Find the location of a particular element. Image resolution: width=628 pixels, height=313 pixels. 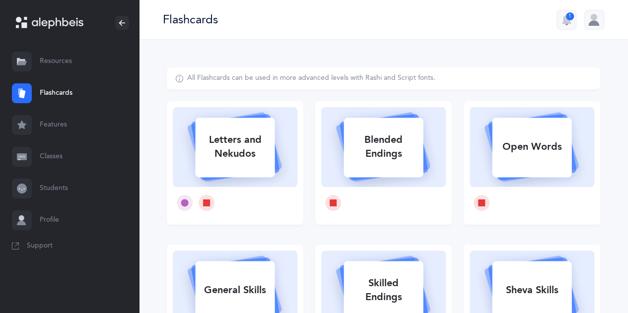

div: General Skills is located at coordinates (235, 290).